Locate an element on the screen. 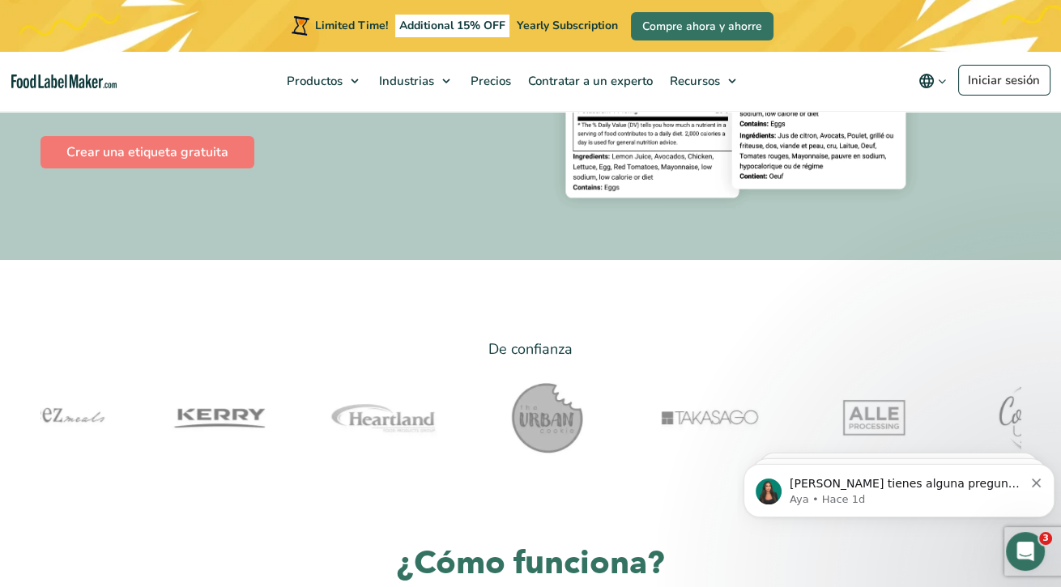 The height and width of the screenshot is (587, 1061). a: Precios is located at coordinates (489, 81).